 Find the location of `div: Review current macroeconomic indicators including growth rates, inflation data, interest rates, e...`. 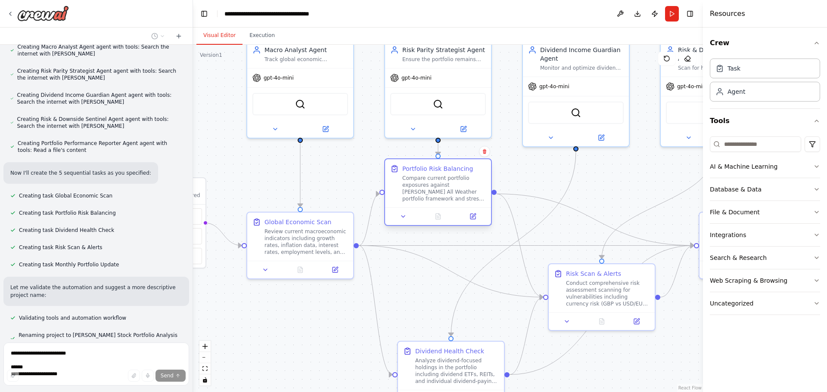

div: Review current macroeconomic indicators including growth rates, inflation data, interest rates, e... is located at coordinates (306, 242).